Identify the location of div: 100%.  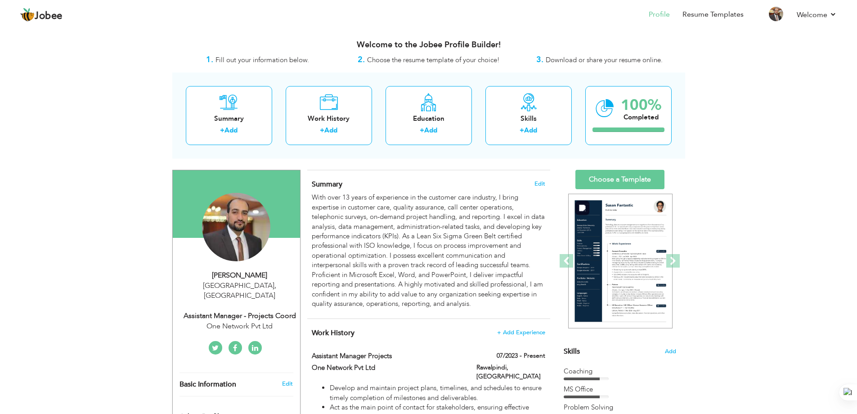
(641, 105).